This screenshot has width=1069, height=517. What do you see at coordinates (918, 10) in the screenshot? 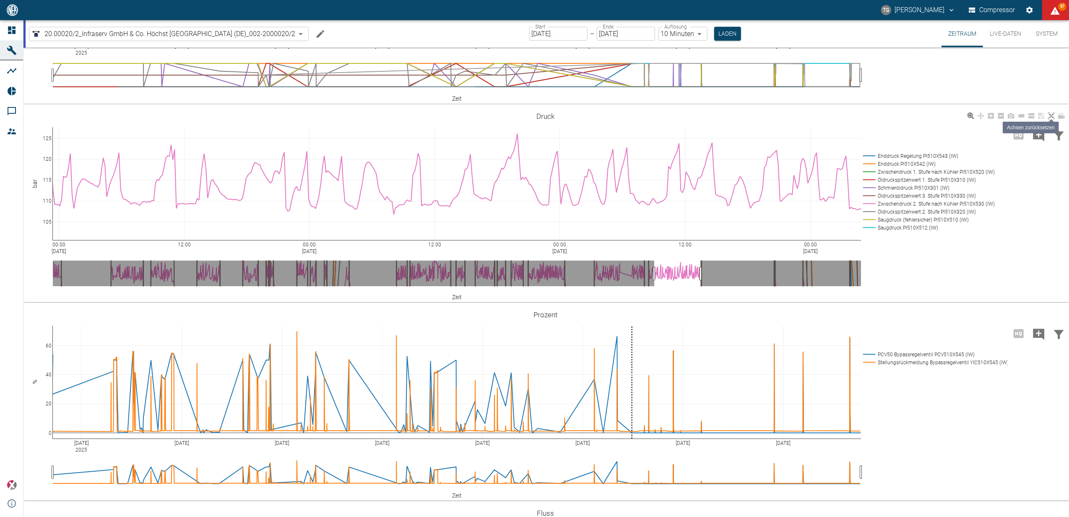
I see `button: thomas.gregoir@neuman-esser.com` at bounding box center [918, 10].